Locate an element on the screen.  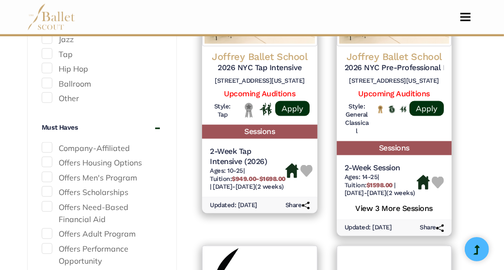
label: Company-Affiliated is located at coordinates (101, 149).